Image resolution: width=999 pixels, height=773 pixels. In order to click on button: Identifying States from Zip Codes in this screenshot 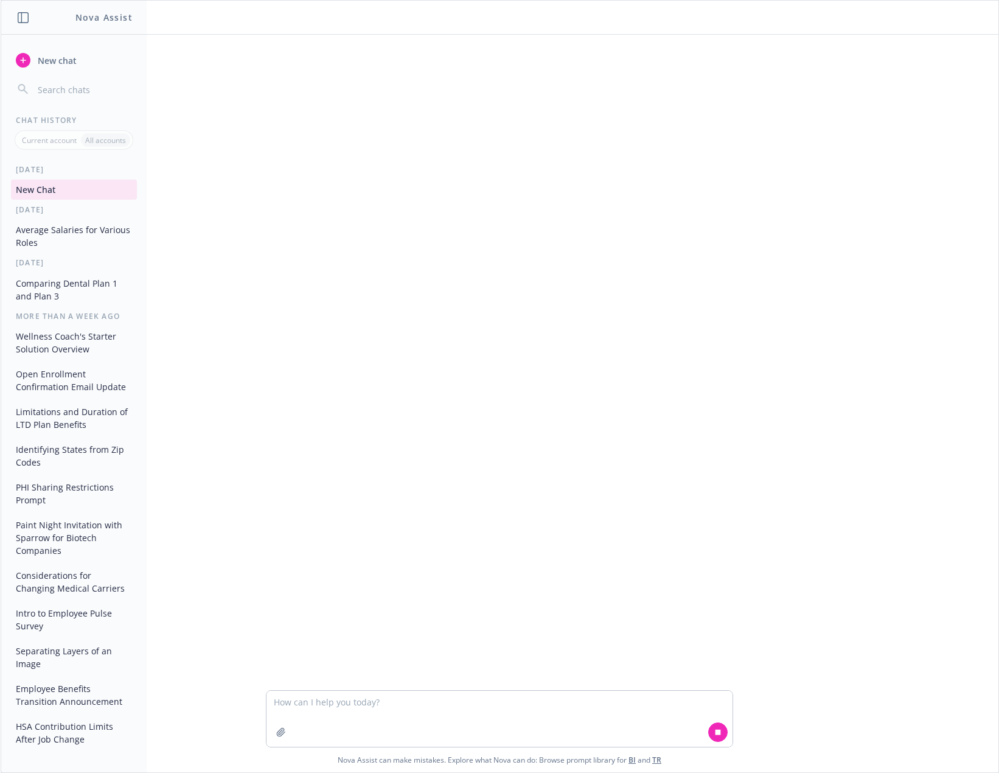, I will do `click(74, 456)`.